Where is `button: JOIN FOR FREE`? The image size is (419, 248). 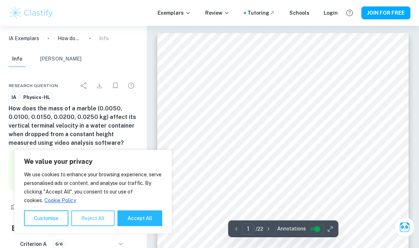 button: JOIN FOR FREE is located at coordinates (385, 13).